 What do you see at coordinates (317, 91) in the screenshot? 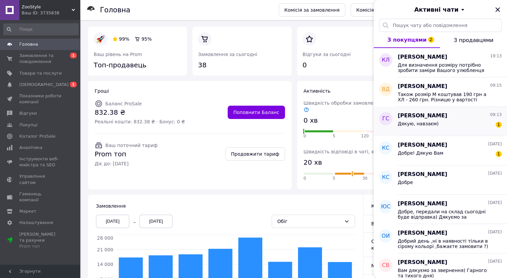
I see `span: Активність` at bounding box center [317, 91].